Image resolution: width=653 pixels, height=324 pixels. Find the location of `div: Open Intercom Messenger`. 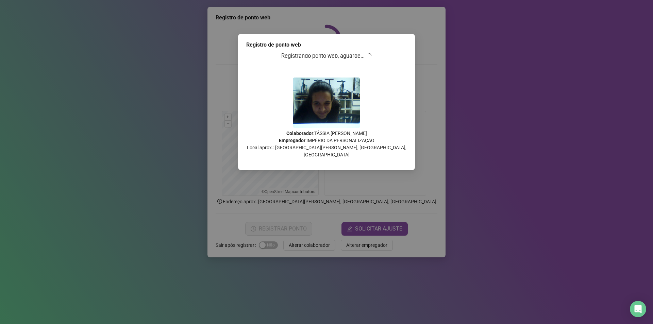

div: Open Intercom Messenger is located at coordinates (638, 309).